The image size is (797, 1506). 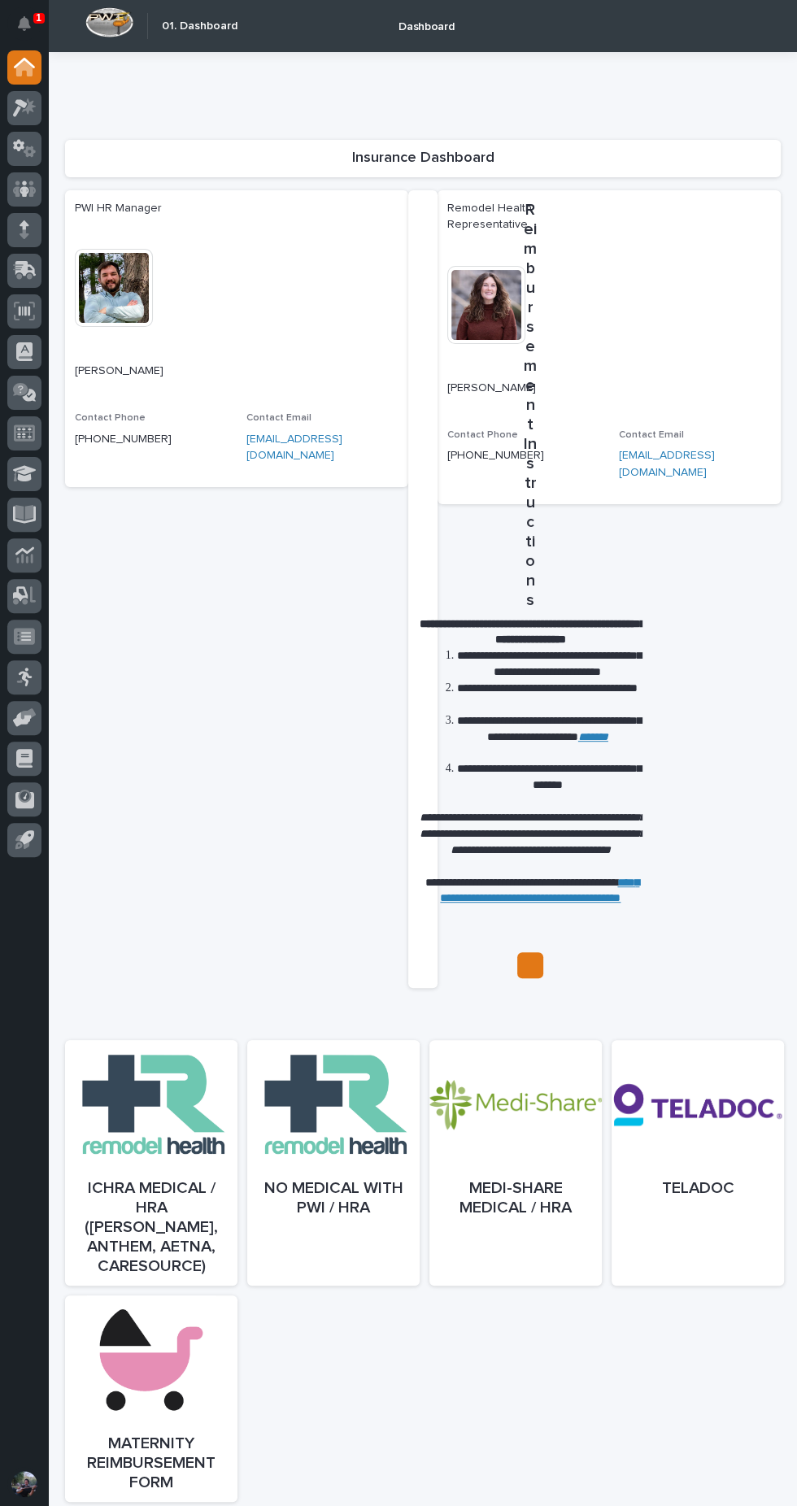 I want to click on button: Notifications, so click(x=24, y=24).